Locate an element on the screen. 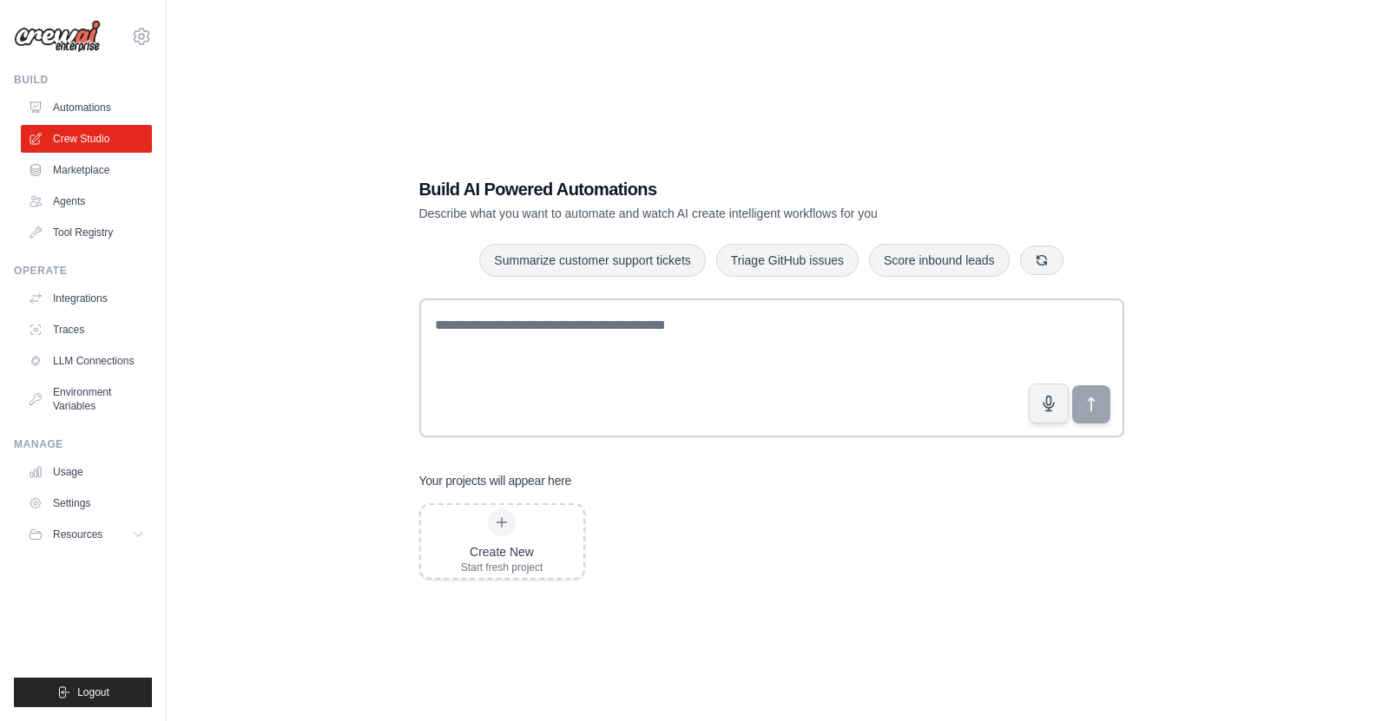 The height and width of the screenshot is (721, 1376). span: Logout is located at coordinates (93, 693).